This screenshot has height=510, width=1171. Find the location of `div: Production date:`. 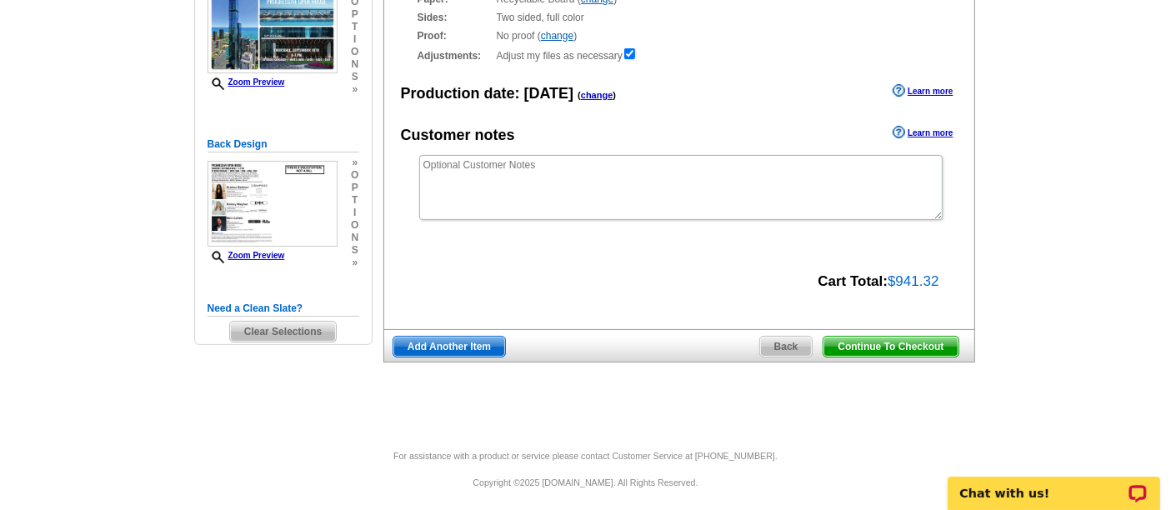

div: Production date: is located at coordinates (509, 93).